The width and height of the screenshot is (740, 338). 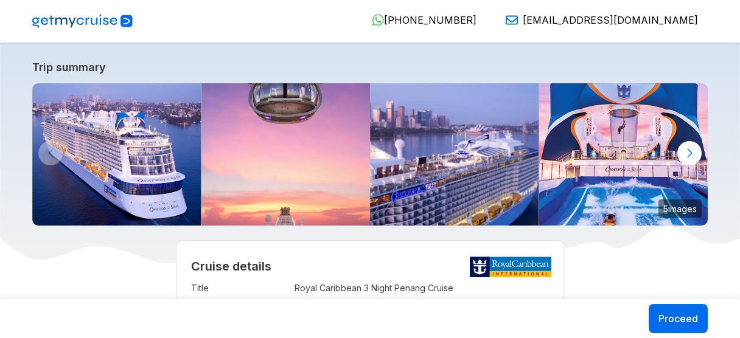 I want to click on img: Email, so click(x=512, y=20).